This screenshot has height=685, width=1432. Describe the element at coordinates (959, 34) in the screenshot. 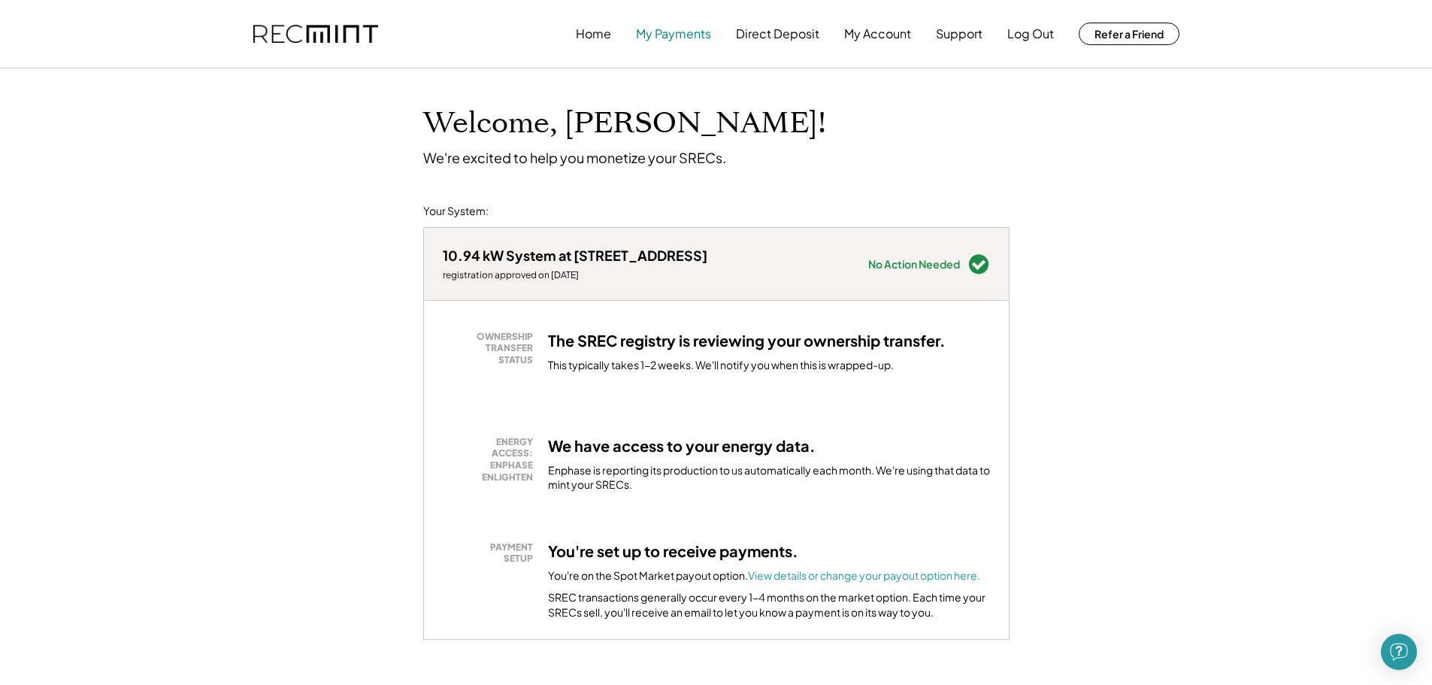

I see `button: Support` at that location.